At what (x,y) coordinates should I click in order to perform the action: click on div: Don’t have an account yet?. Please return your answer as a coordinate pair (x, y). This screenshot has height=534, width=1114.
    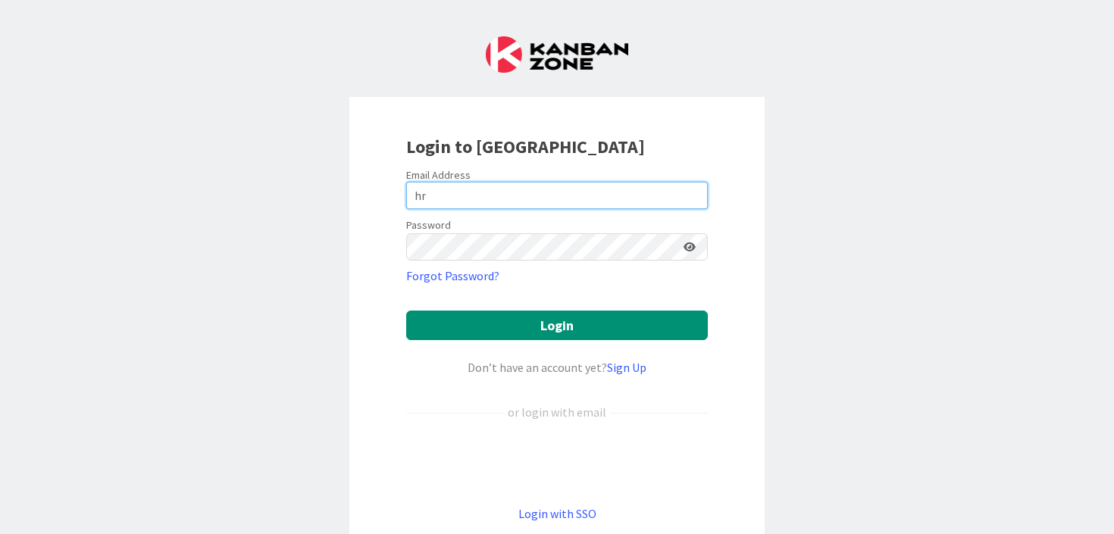
    Looking at the image, I should click on (557, 368).